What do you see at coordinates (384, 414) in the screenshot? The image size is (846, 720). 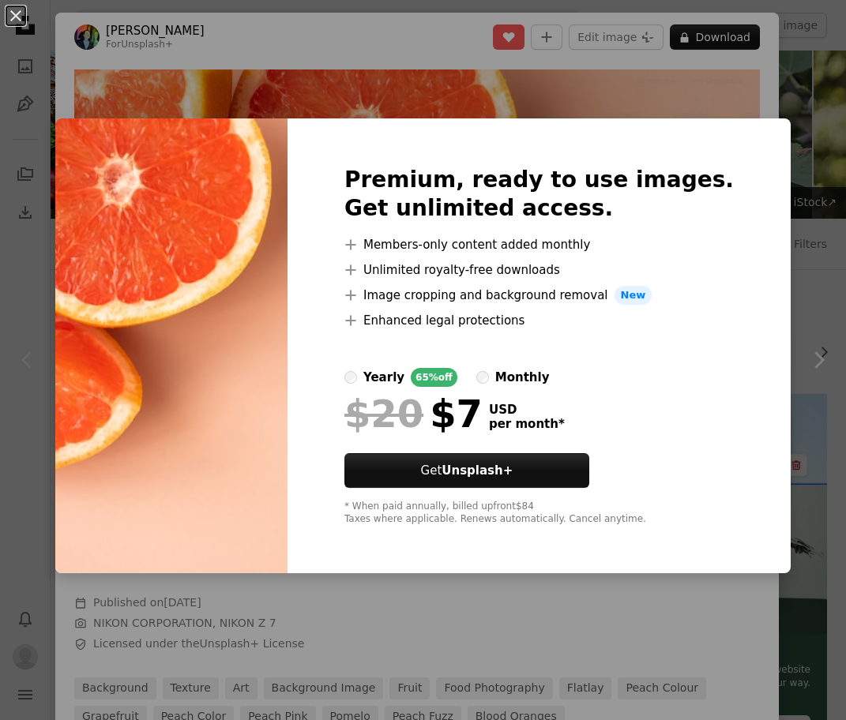 I see `span: $20` at bounding box center [384, 414].